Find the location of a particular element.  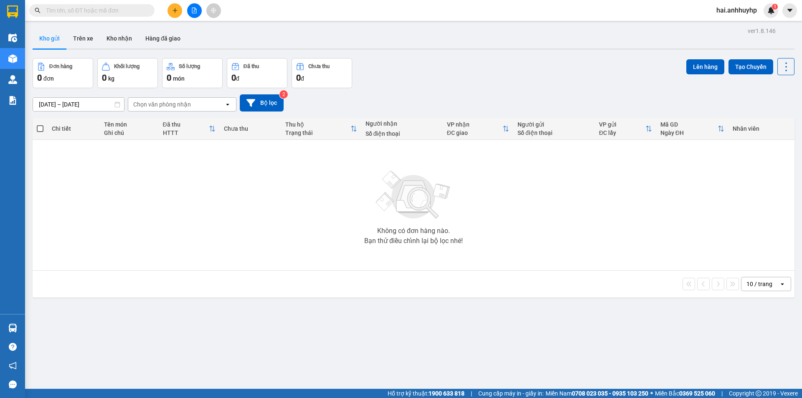

span: question-circle is located at coordinates (13, 347).